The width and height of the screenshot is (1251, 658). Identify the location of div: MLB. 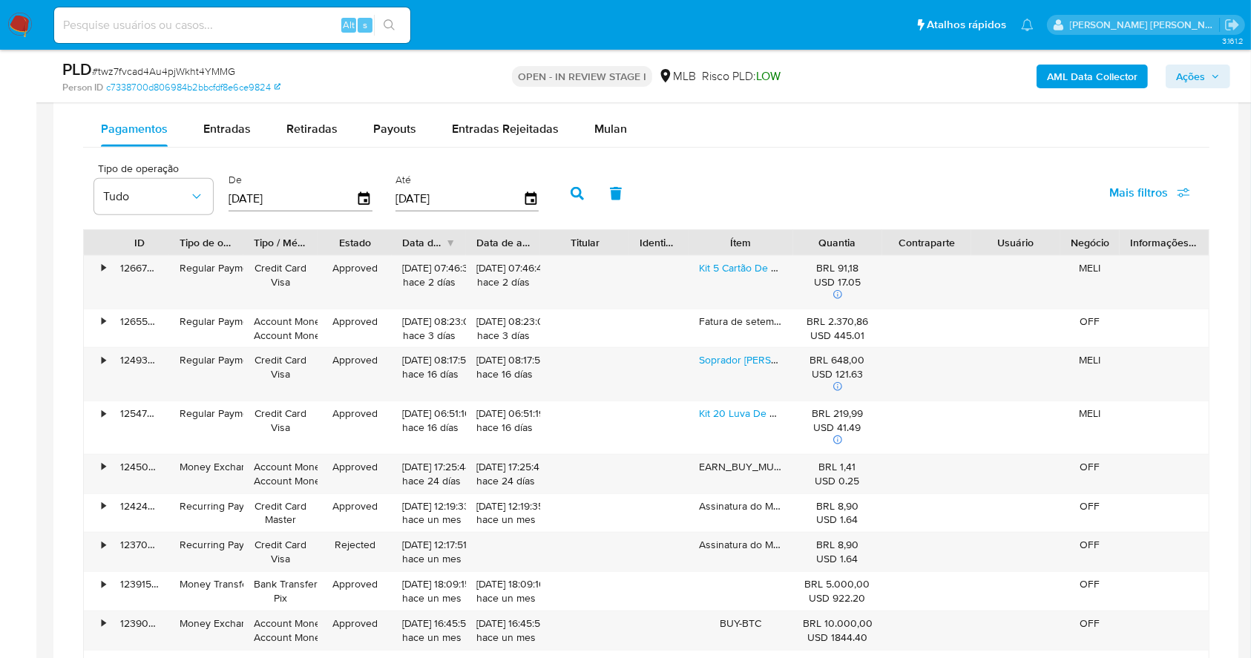
(677, 76).